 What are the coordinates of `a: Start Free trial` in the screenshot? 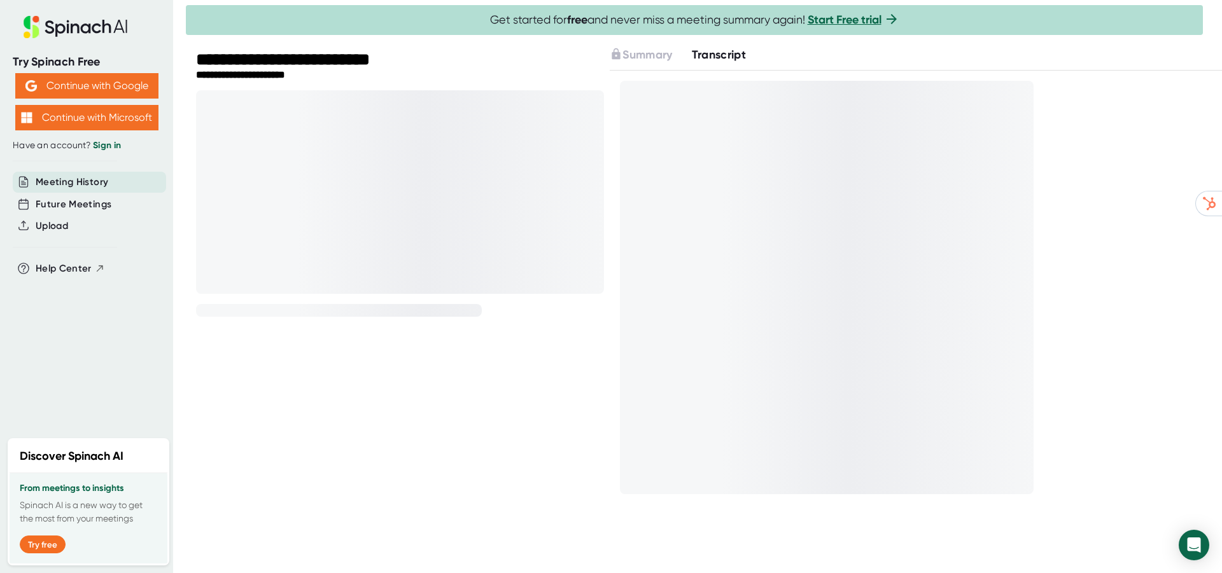 It's located at (844, 20).